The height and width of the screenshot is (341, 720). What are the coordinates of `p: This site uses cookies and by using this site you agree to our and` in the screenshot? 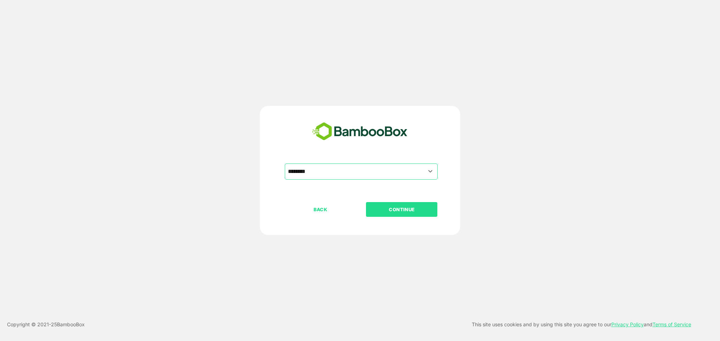 It's located at (581, 325).